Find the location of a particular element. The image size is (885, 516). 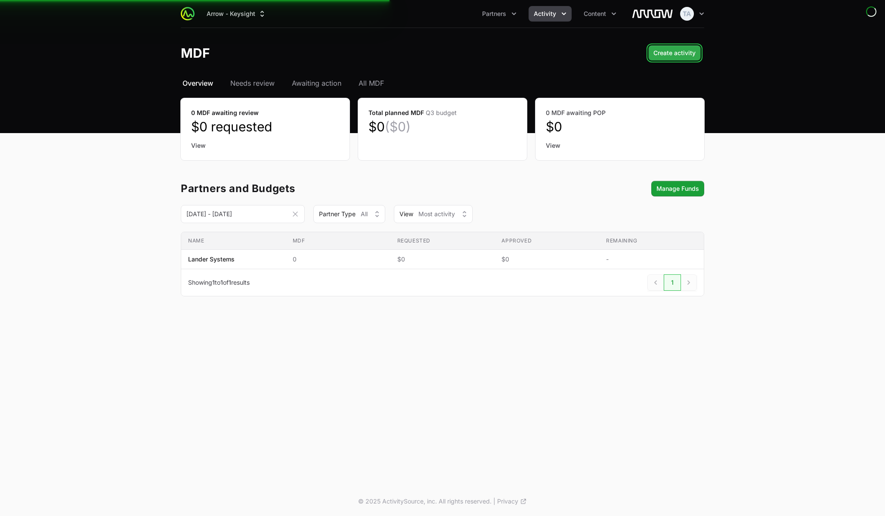

span: Activity is located at coordinates (545, 14).